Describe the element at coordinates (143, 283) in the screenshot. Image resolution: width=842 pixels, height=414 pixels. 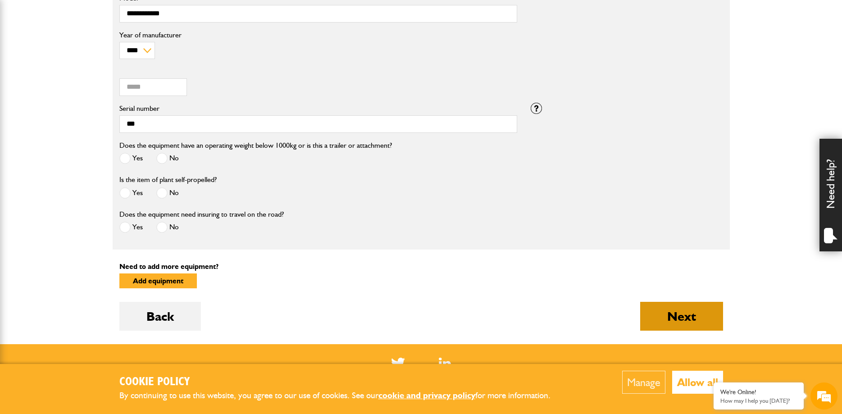
I see `em: Start Chat` at that location.